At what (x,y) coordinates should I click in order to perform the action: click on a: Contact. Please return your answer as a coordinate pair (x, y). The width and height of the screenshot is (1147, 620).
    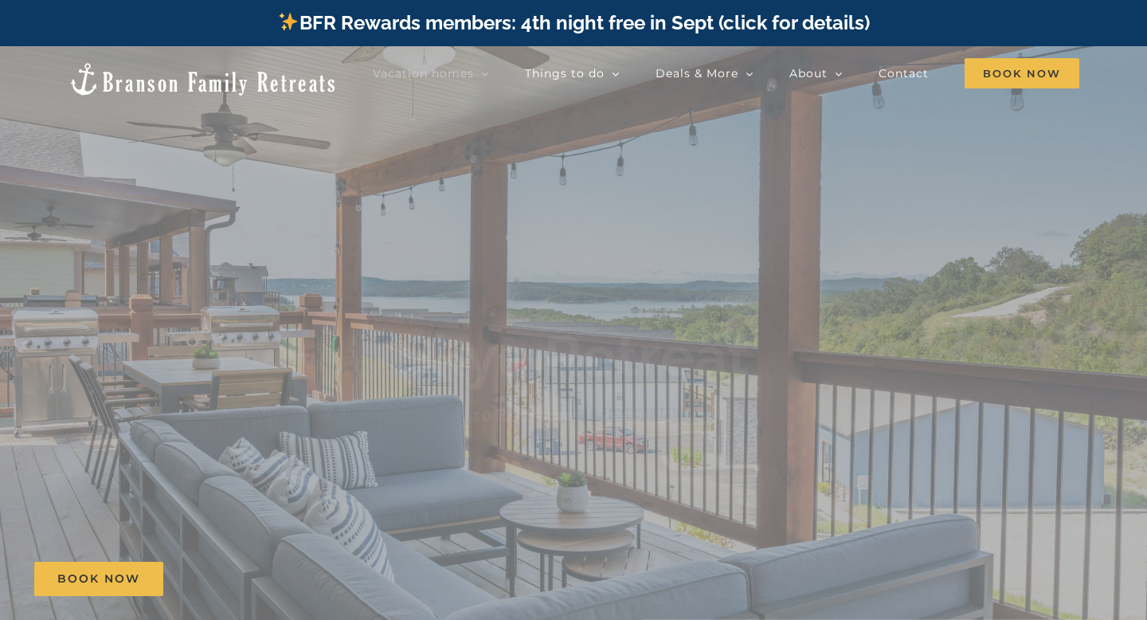
    Looking at the image, I should click on (903, 73).